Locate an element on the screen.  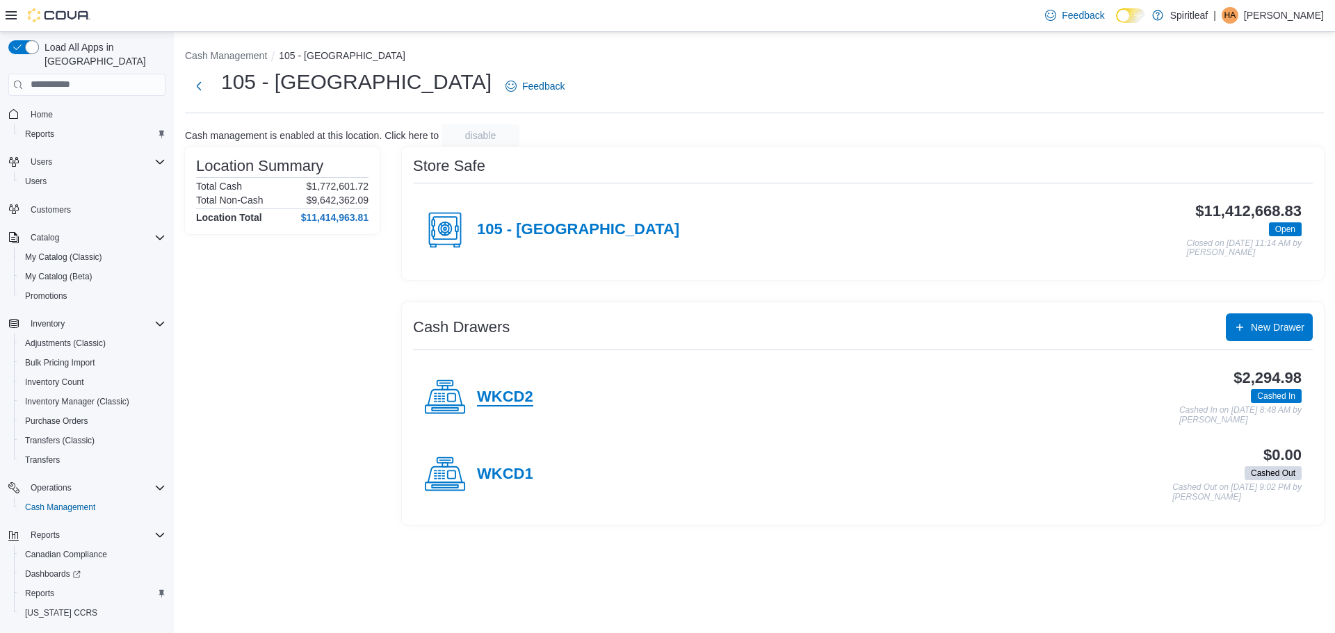
a: My Catalog (Classic) is located at coordinates (63, 257).